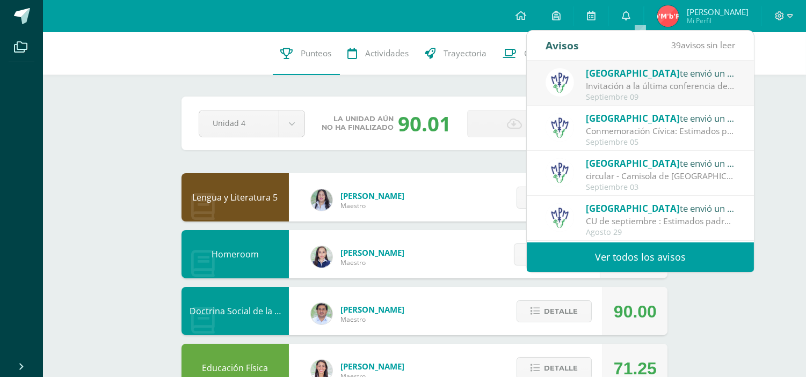  Describe the element at coordinates (252, 123) in the screenshot. I see `a: Unidad 4` at that location.